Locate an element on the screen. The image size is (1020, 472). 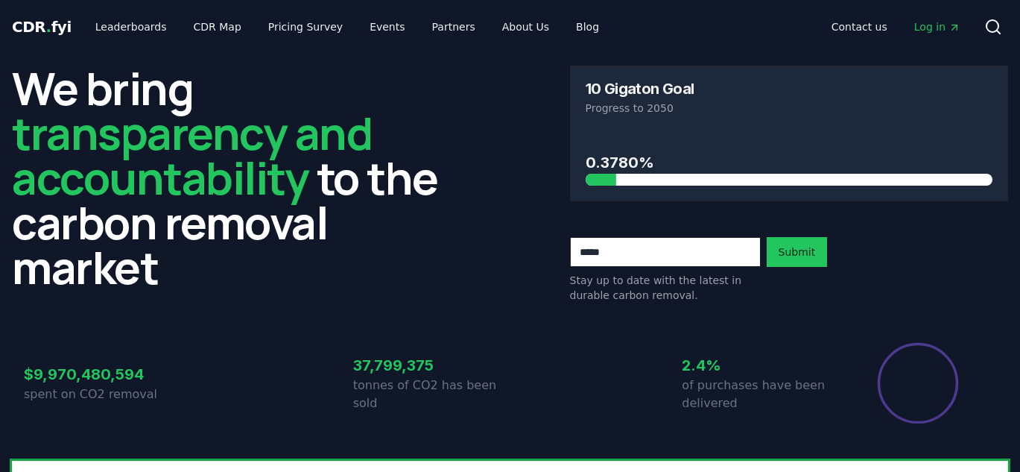
p: tonnes of CO2 has been sold is located at coordinates (431, 394).